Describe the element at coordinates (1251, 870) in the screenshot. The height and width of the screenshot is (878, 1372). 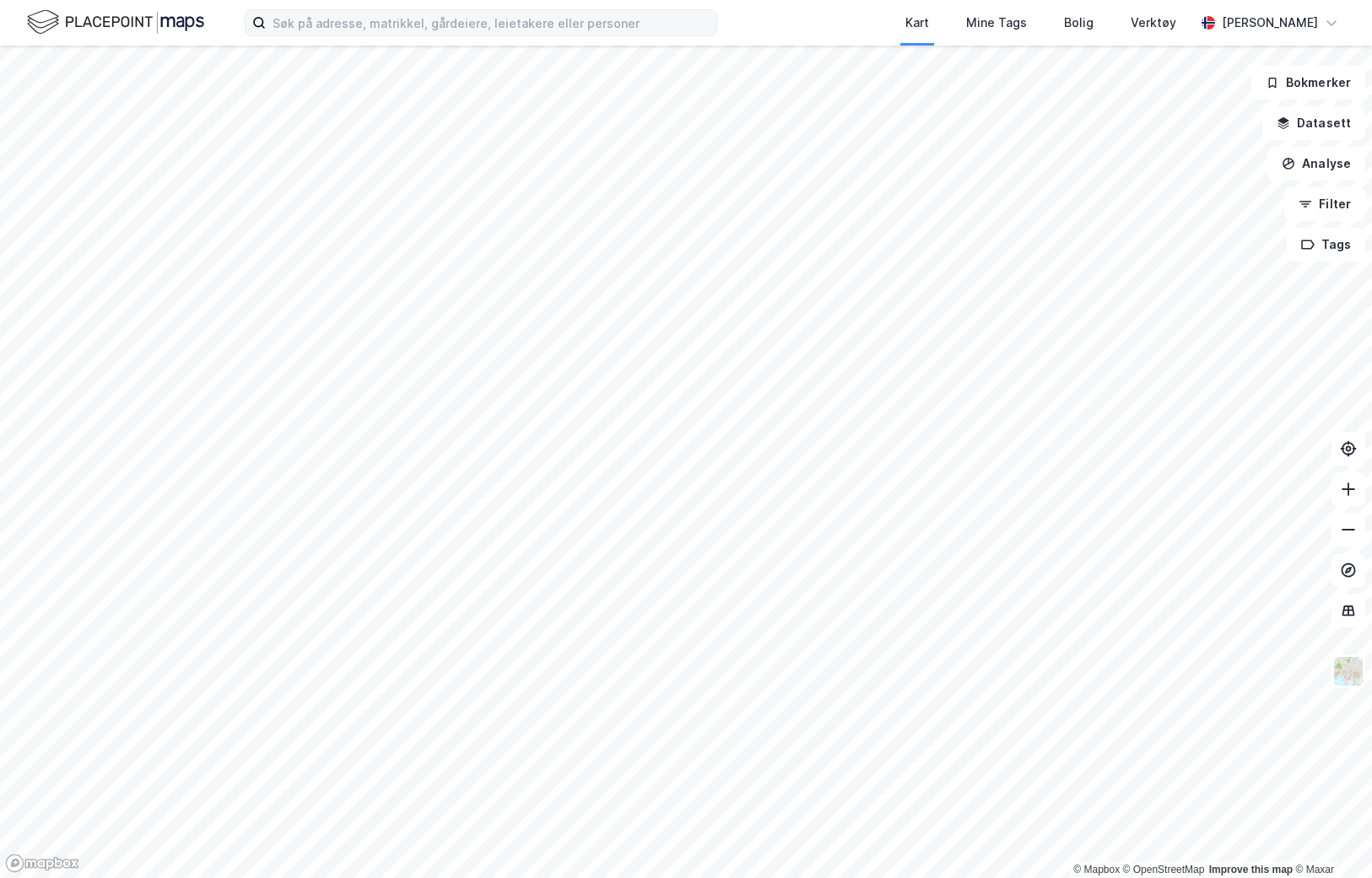
I see `a: Improve this map` at that location.